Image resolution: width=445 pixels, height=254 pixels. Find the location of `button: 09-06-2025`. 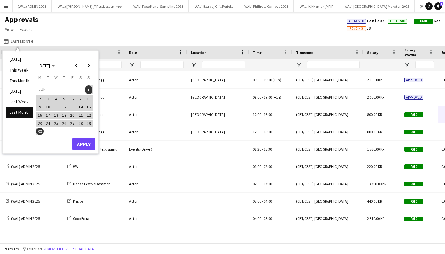

button: 09-06-2025 is located at coordinates (40, 107).